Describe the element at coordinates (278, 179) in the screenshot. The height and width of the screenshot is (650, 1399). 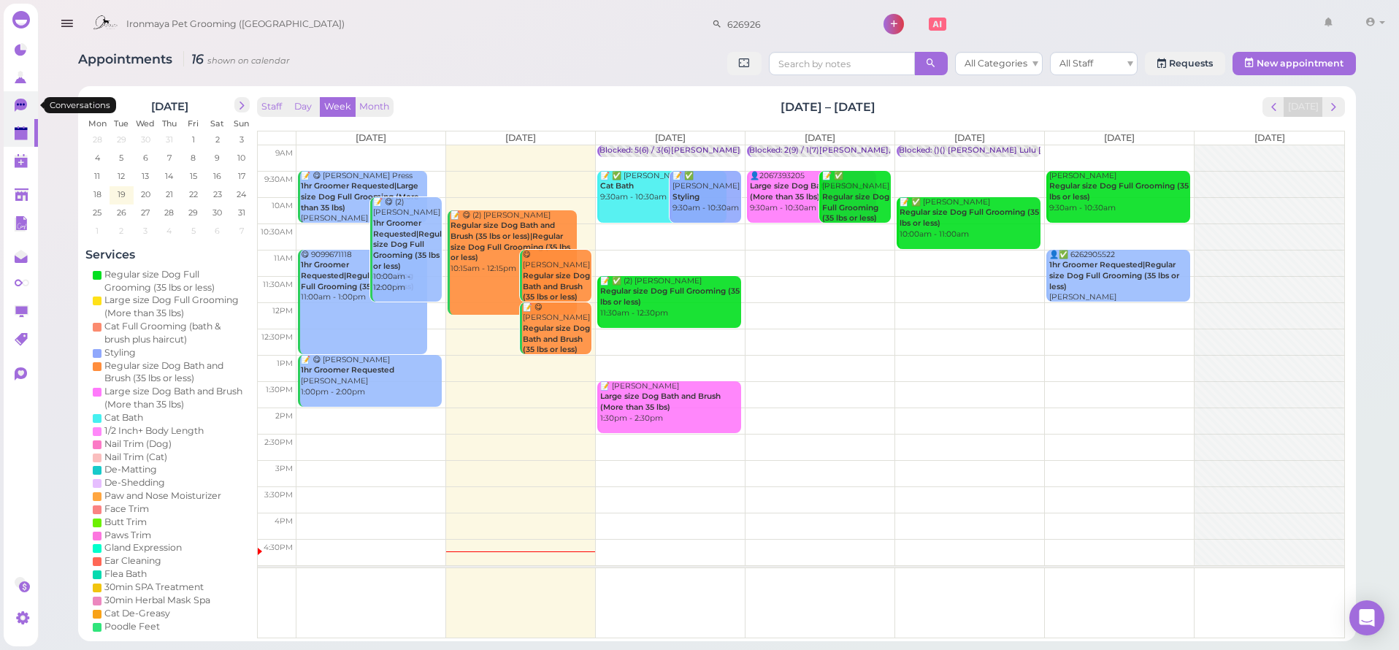
I see `span: 9:30am` at that location.